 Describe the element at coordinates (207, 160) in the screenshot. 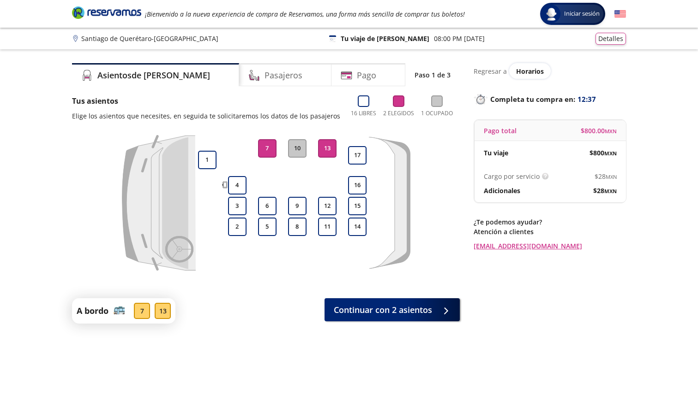

I see `button: 1` at that location.